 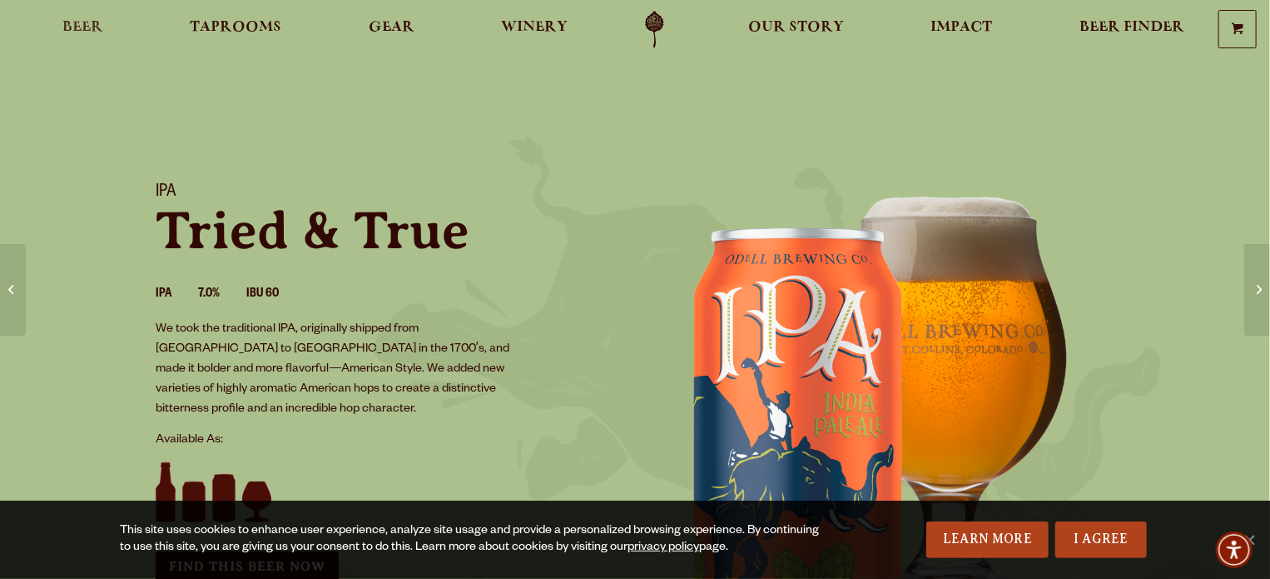 I want to click on p: Tried & True, so click(x=385, y=231).